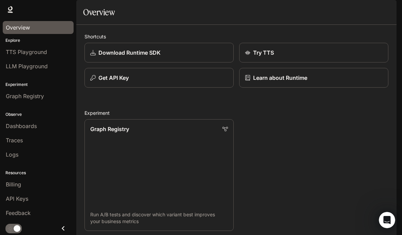 The width and height of the screenshot is (402, 235). I want to click on p: Get API Key, so click(113, 78).